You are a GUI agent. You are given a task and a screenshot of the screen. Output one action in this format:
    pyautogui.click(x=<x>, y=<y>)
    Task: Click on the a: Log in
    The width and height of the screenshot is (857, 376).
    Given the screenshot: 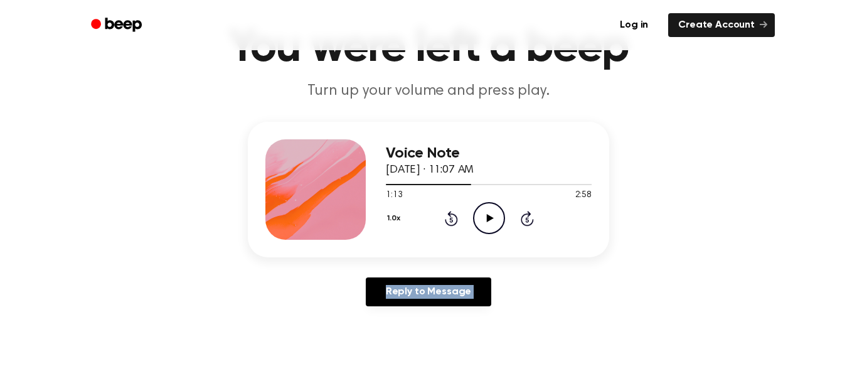 What is the action you would take?
    pyautogui.click(x=634, y=25)
    